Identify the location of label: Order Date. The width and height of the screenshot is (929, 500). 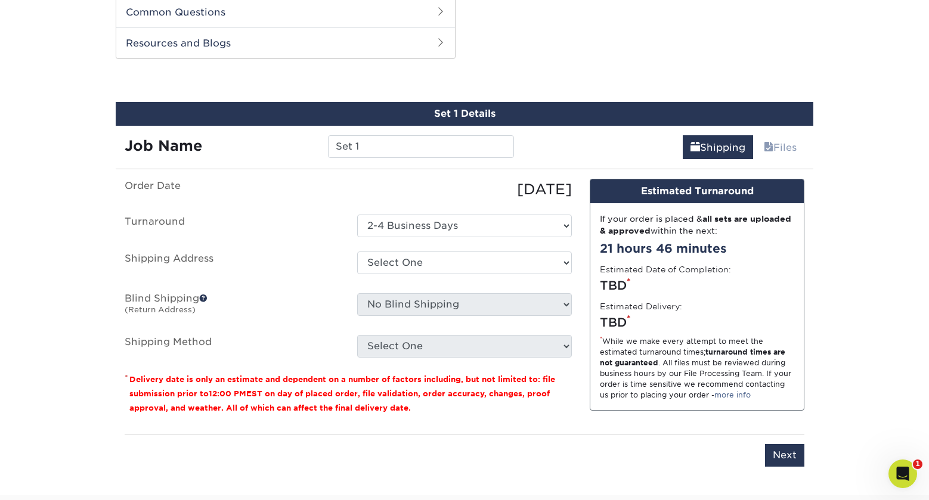
(232, 190).